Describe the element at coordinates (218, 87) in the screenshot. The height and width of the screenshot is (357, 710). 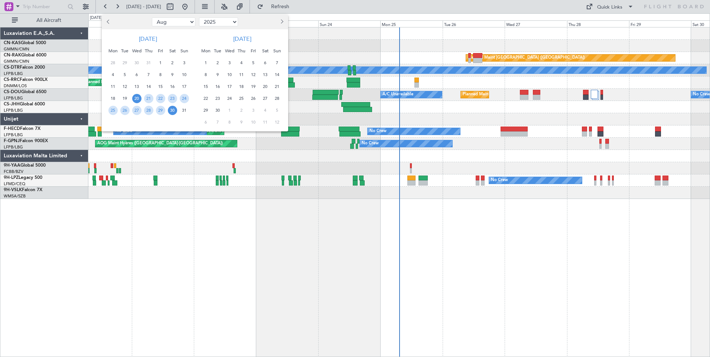
I see `div: 16-9-2025` at that location.